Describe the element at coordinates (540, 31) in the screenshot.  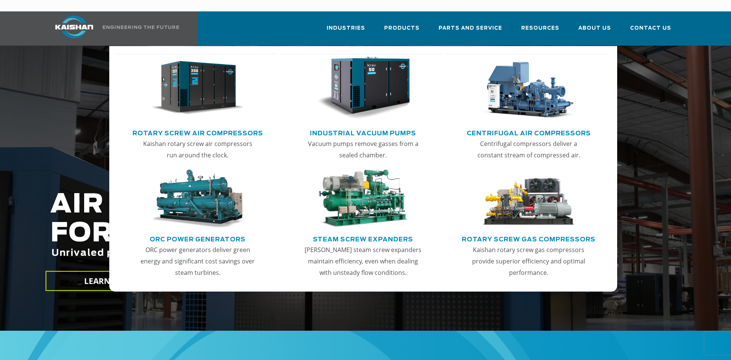
I see `a: Resources` at that location.